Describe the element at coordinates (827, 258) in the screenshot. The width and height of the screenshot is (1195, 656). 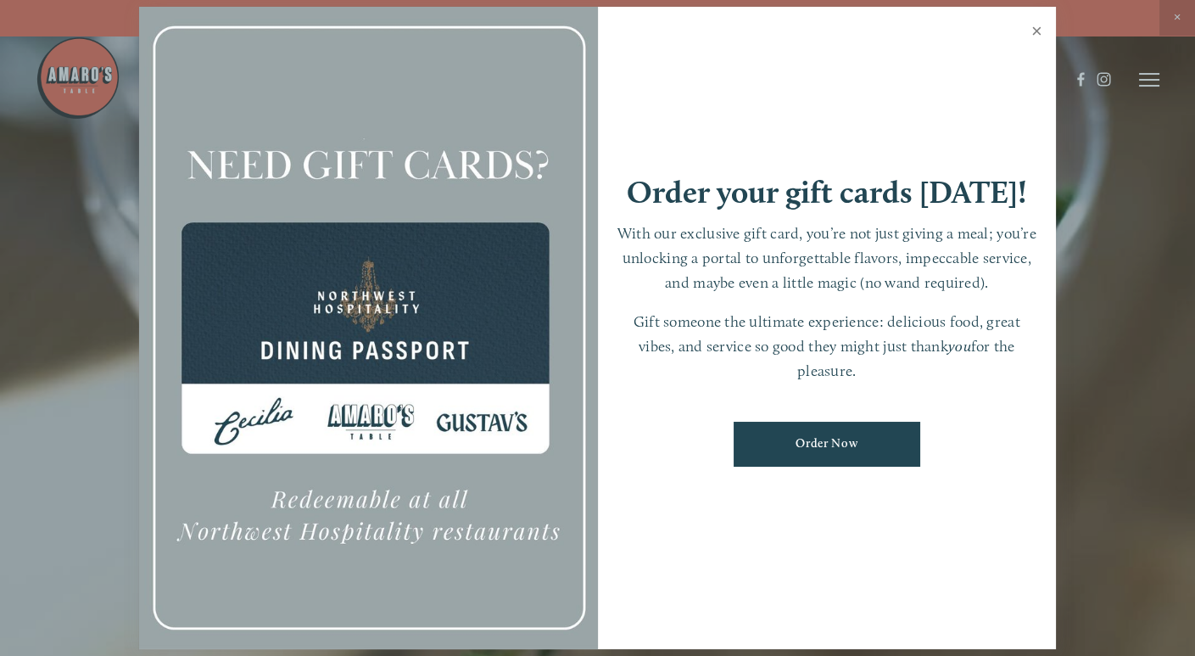
I see `p: With our exclusive gift card, you’re not just giving a meal; you’re unlocking a portal to unforge...` at that location.